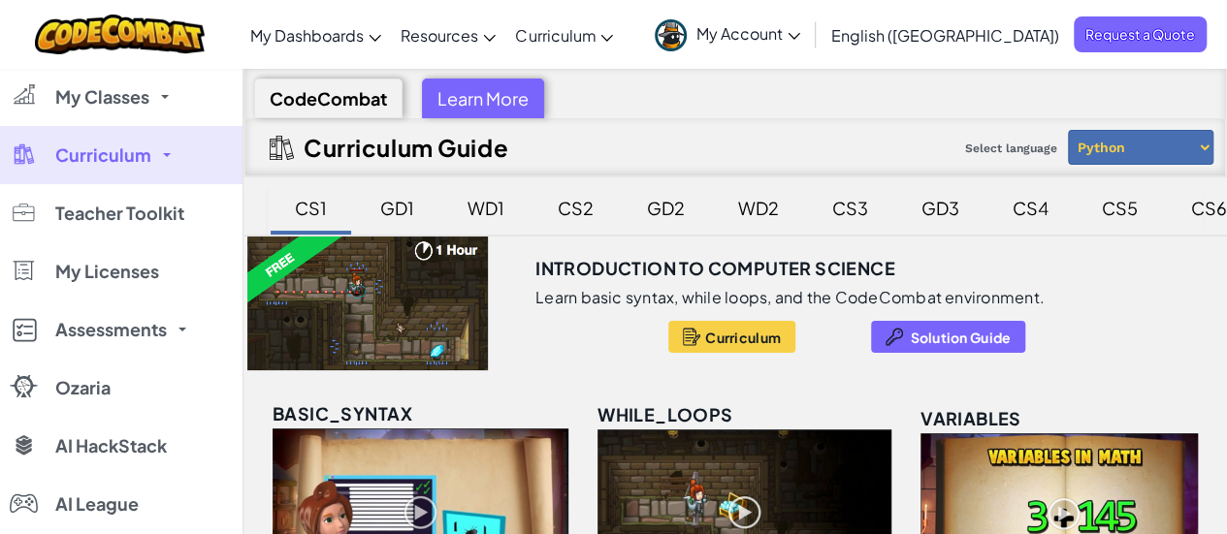 The image size is (1227, 534). I want to click on a: Curriculum, so click(563, 35).